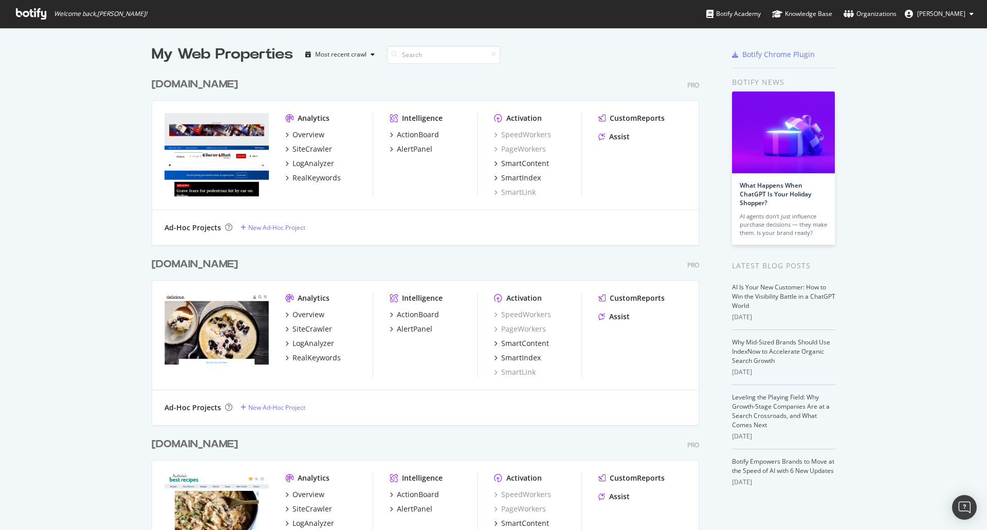 The width and height of the screenshot is (987, 530). What do you see at coordinates (341, 55) in the screenshot?
I see `div: Most recent crawl` at bounding box center [341, 55].